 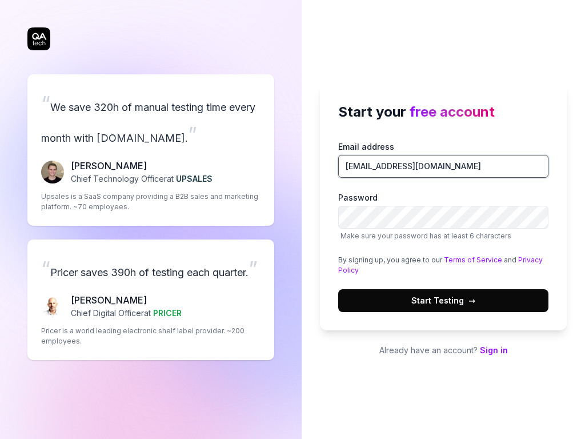 What do you see at coordinates (443, 159) in the screenshot?
I see `label: Email address` at bounding box center [443, 159].